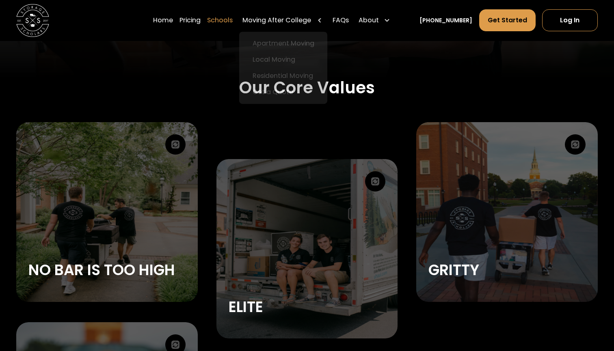 The image size is (614, 351). Describe the element at coordinates (454, 270) in the screenshot. I see `strong: Gritty` at that location.